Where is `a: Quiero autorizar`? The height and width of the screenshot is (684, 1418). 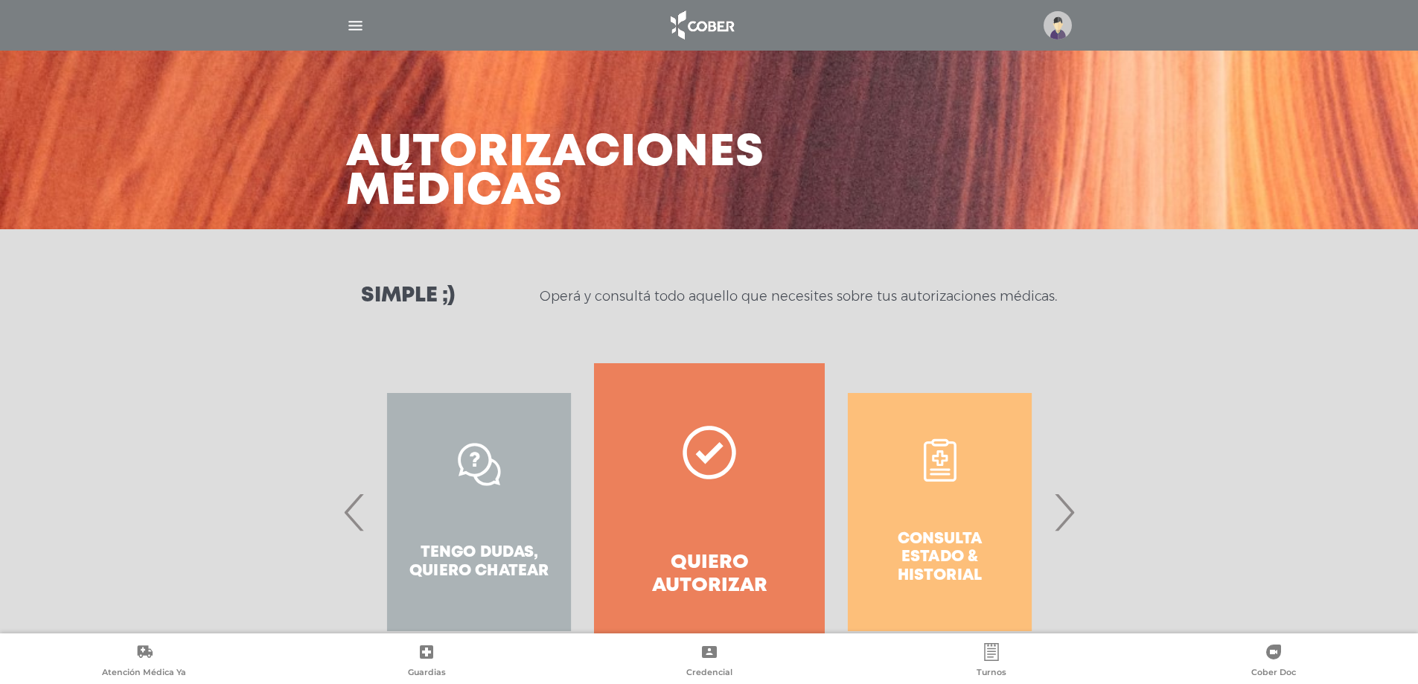
a: Quiero autorizar is located at coordinates (708, 512).